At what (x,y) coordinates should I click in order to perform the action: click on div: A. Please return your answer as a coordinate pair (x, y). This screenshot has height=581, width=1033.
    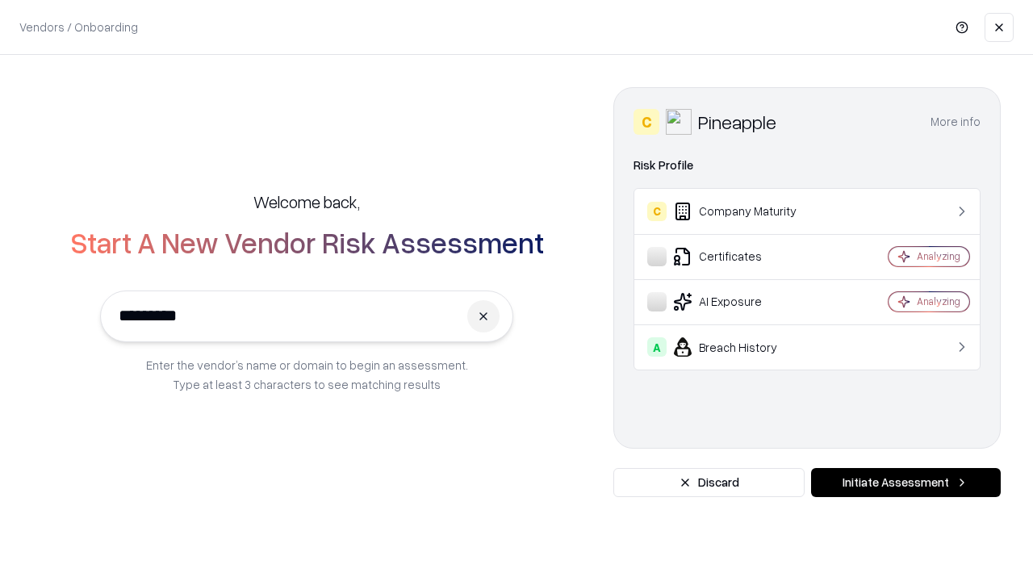
    Looking at the image, I should click on (657, 347).